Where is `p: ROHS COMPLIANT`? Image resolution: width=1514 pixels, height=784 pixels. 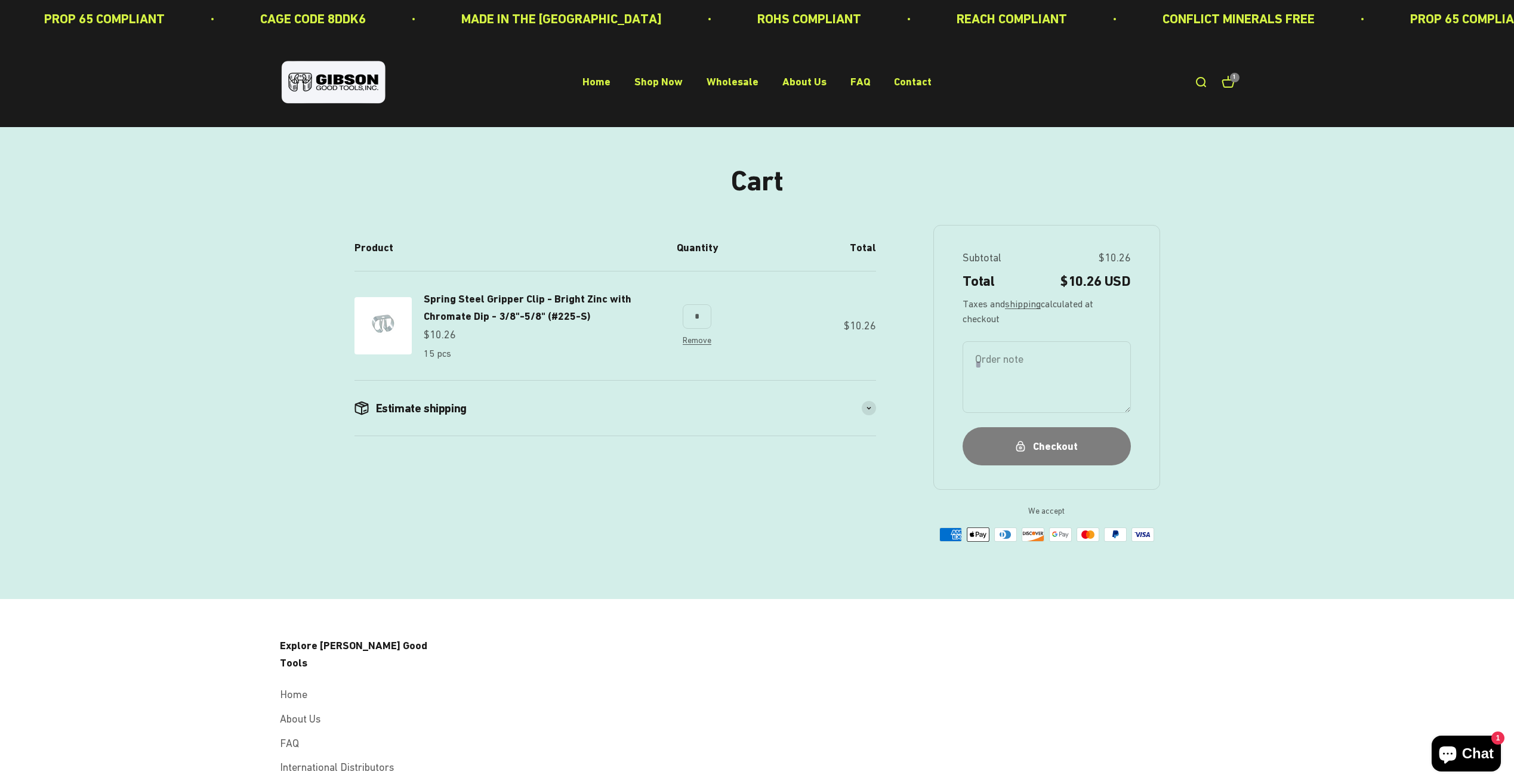
p: ROHS COMPLIANT is located at coordinates (809, 19).